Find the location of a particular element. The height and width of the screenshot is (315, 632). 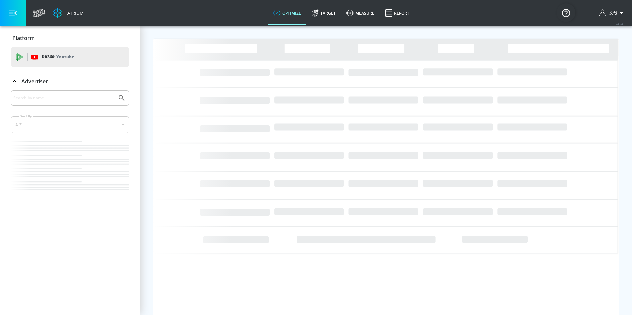

a: optimize is located at coordinates (287, 13).